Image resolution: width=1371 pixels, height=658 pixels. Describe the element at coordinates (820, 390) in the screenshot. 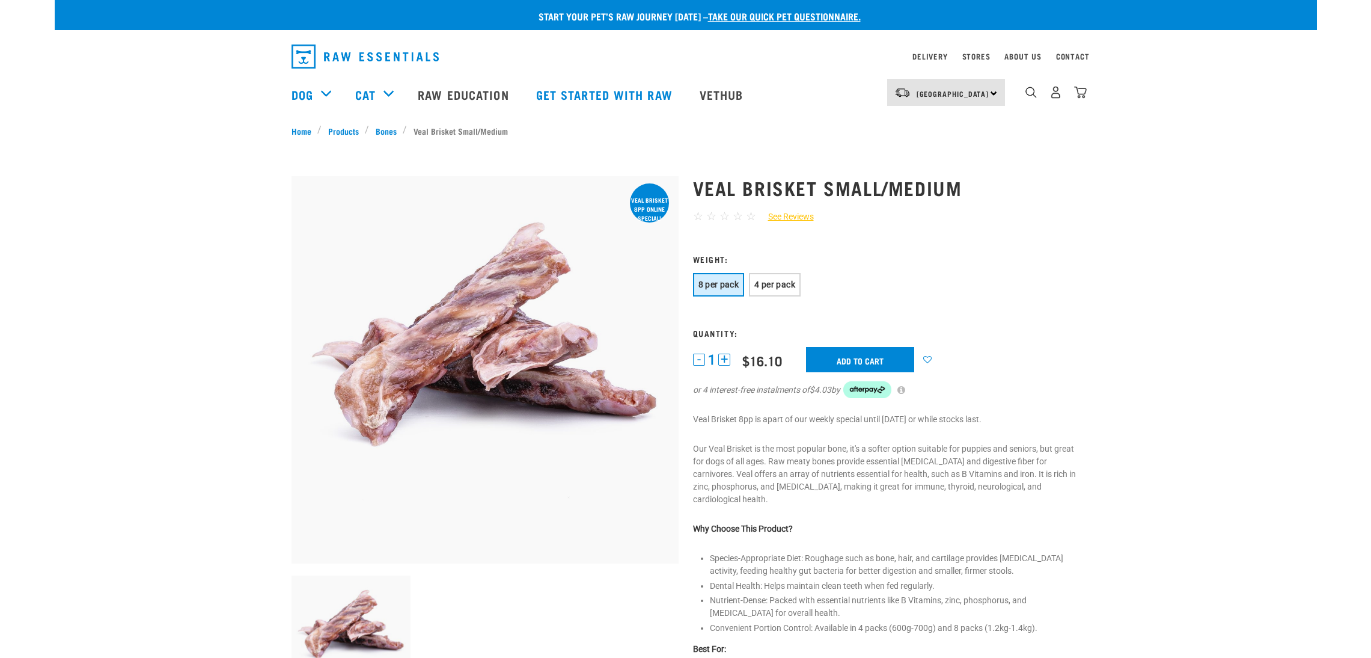

I see `span: $4.03` at that location.